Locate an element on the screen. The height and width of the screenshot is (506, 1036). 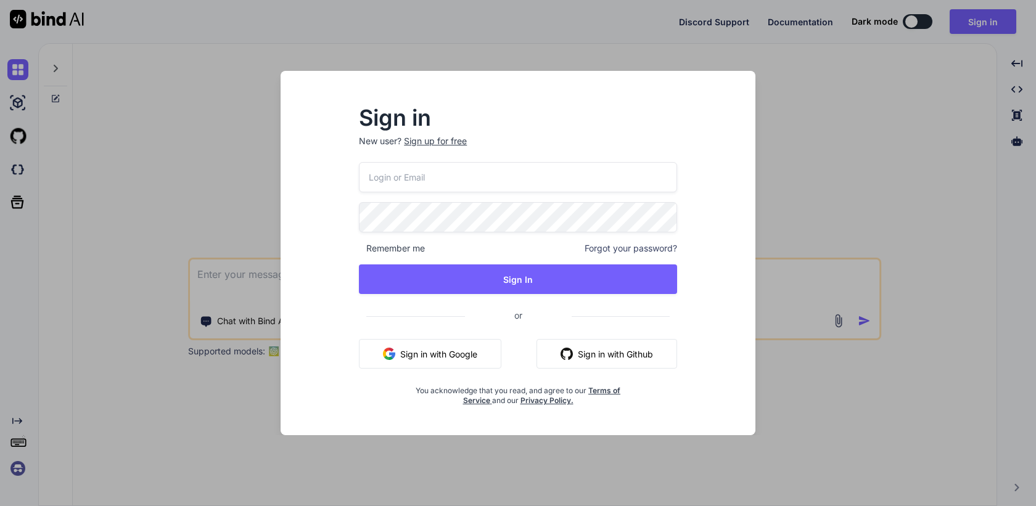
button: Sign In is located at coordinates (518, 279).